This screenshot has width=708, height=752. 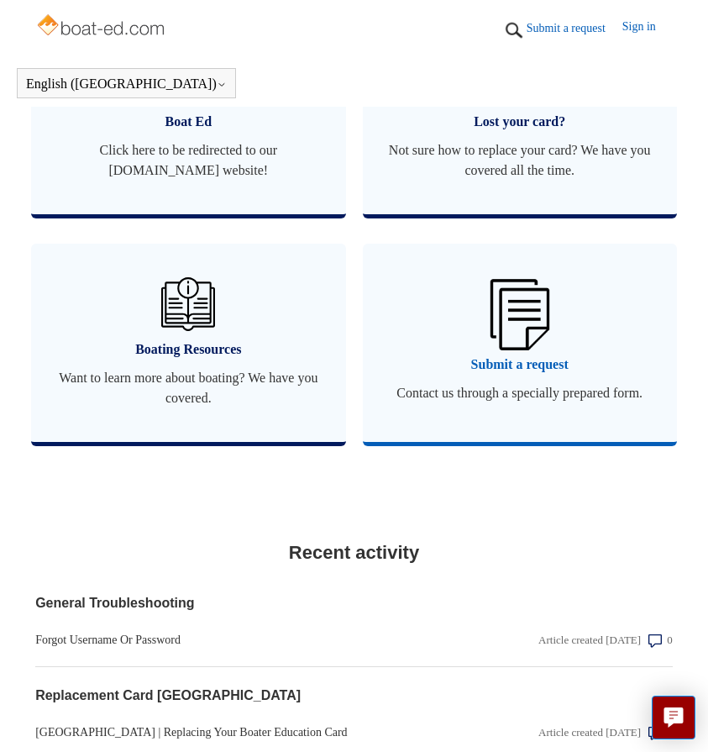 What do you see at coordinates (674, 717) in the screenshot?
I see `button: Live chat` at bounding box center [674, 717].